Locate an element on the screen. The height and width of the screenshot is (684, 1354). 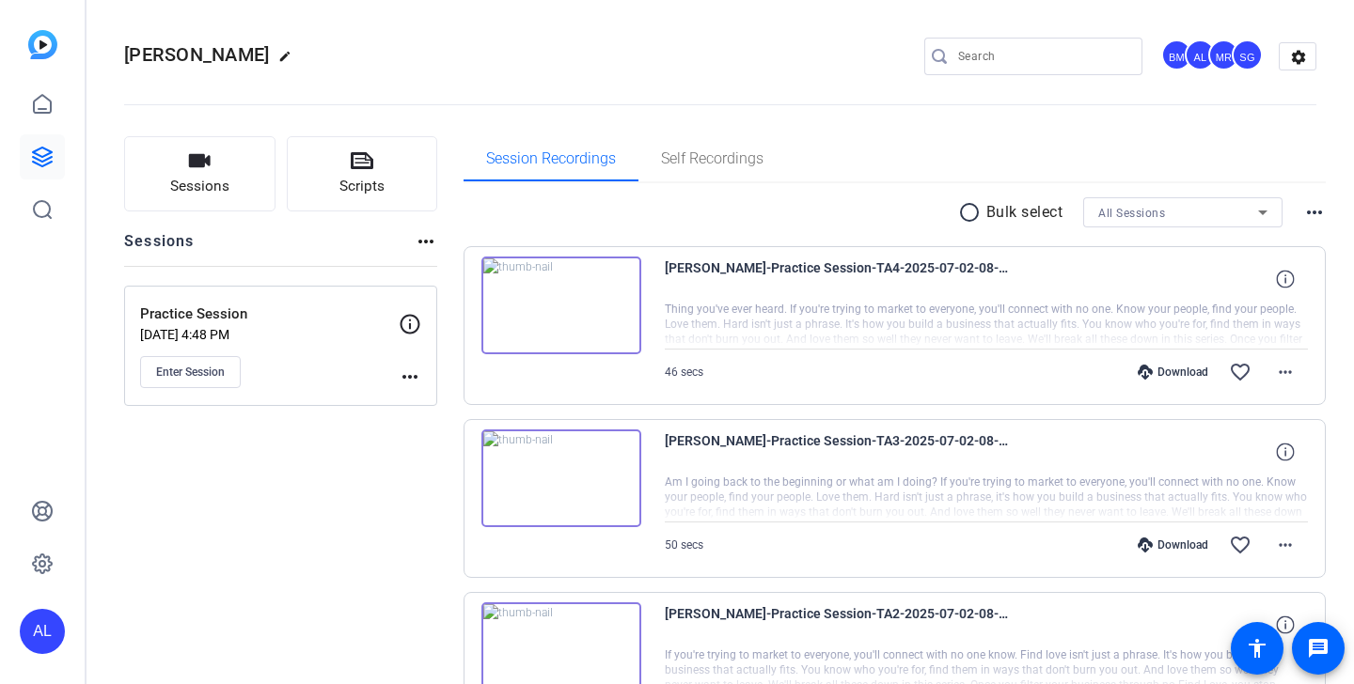
mat-icon: accessibility is located at coordinates (1257, 649).